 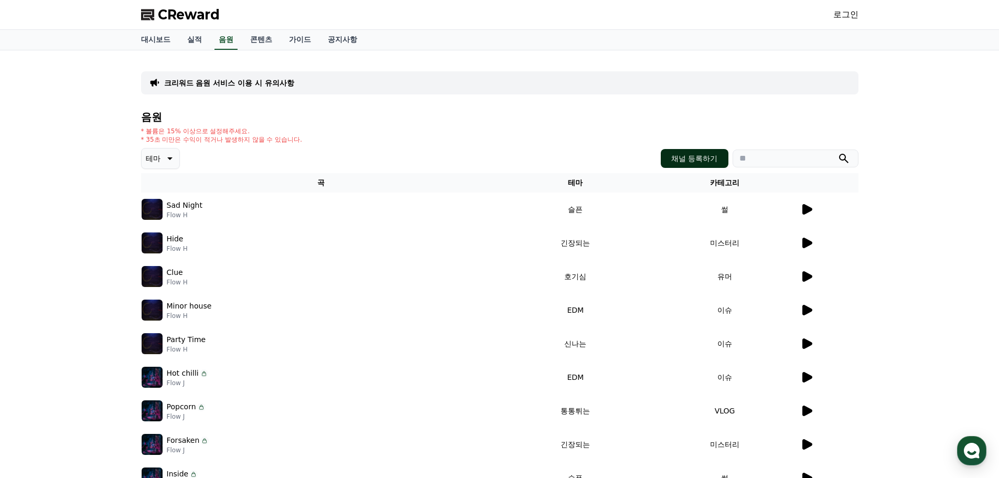 I want to click on p: Clue, so click(x=175, y=272).